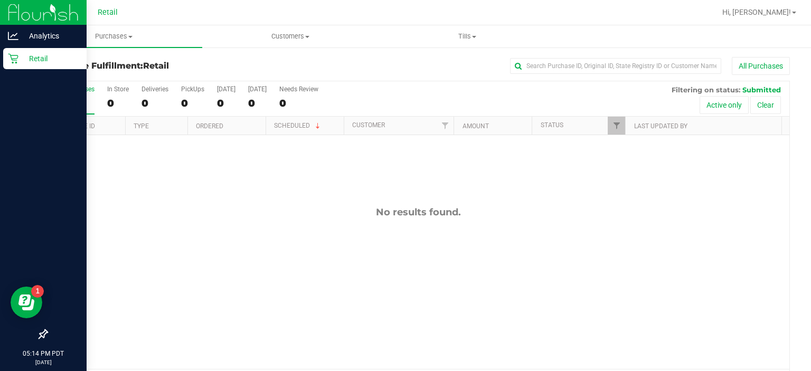 The width and height of the screenshot is (811, 371). I want to click on p: Analytics, so click(50, 36).